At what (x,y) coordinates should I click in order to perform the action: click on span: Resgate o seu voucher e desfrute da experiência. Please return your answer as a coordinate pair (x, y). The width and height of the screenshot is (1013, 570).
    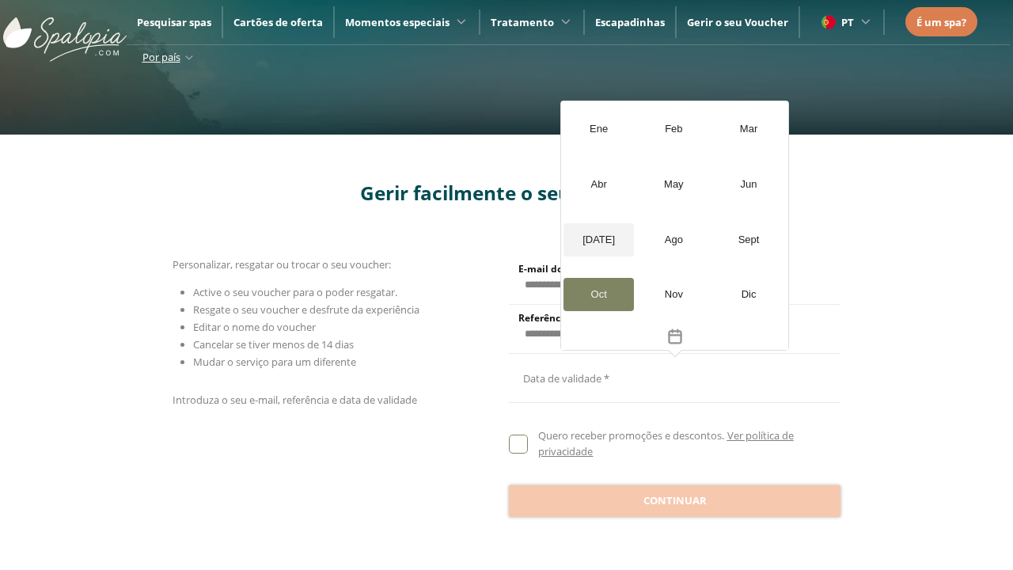
    Looking at the image, I should click on (306, 309).